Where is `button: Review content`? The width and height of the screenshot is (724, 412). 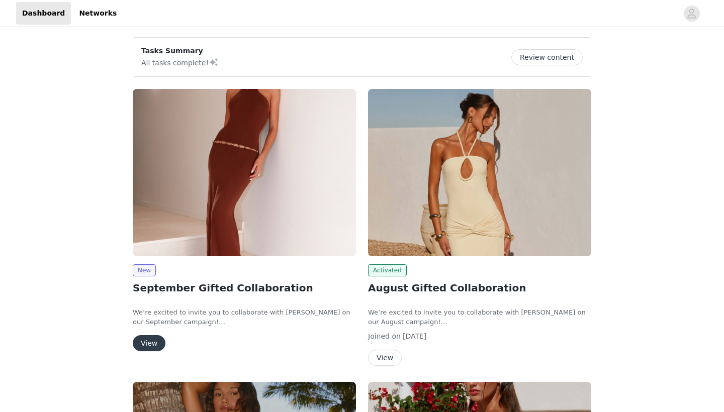
button: Review content is located at coordinates (547, 57).